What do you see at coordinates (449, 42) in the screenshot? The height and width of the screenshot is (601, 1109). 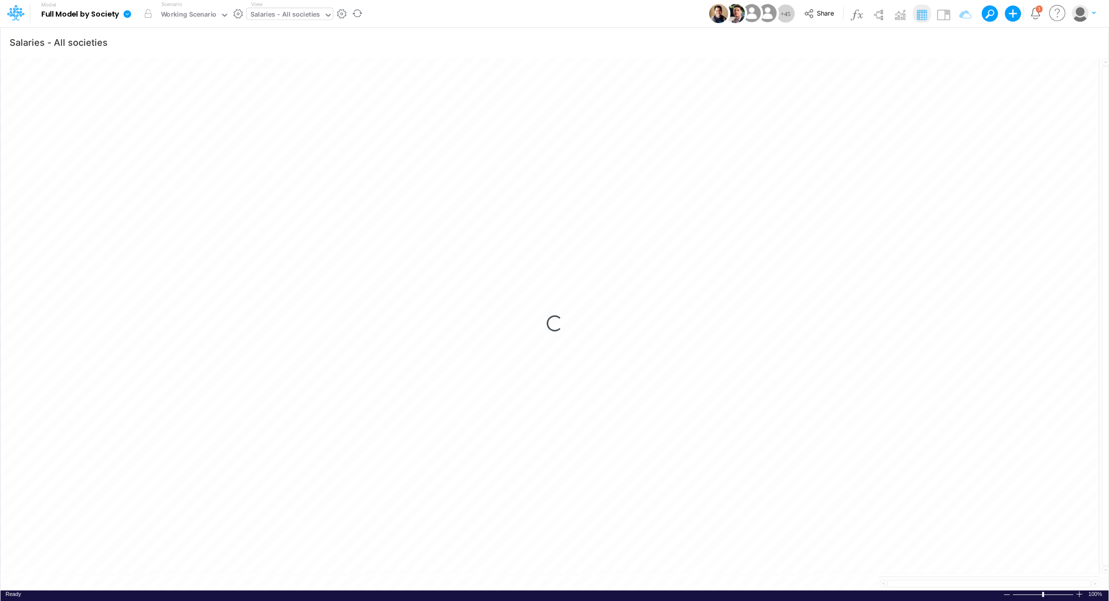 I see `input: Type a title here` at bounding box center [449, 42].